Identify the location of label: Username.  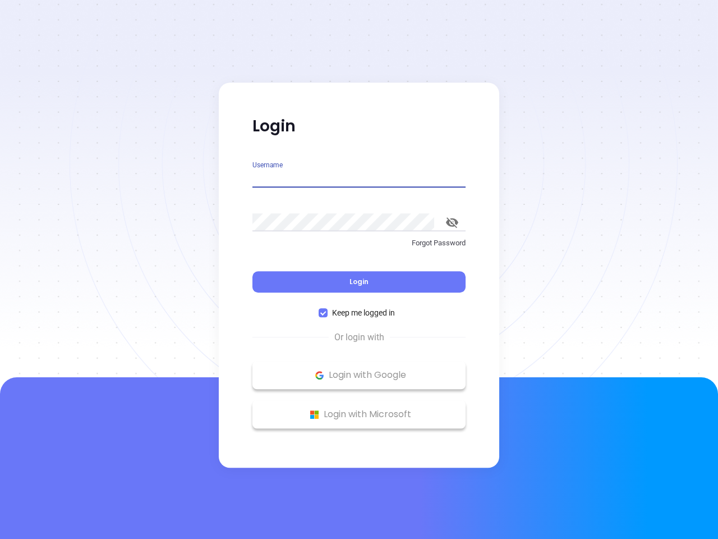
(268, 165).